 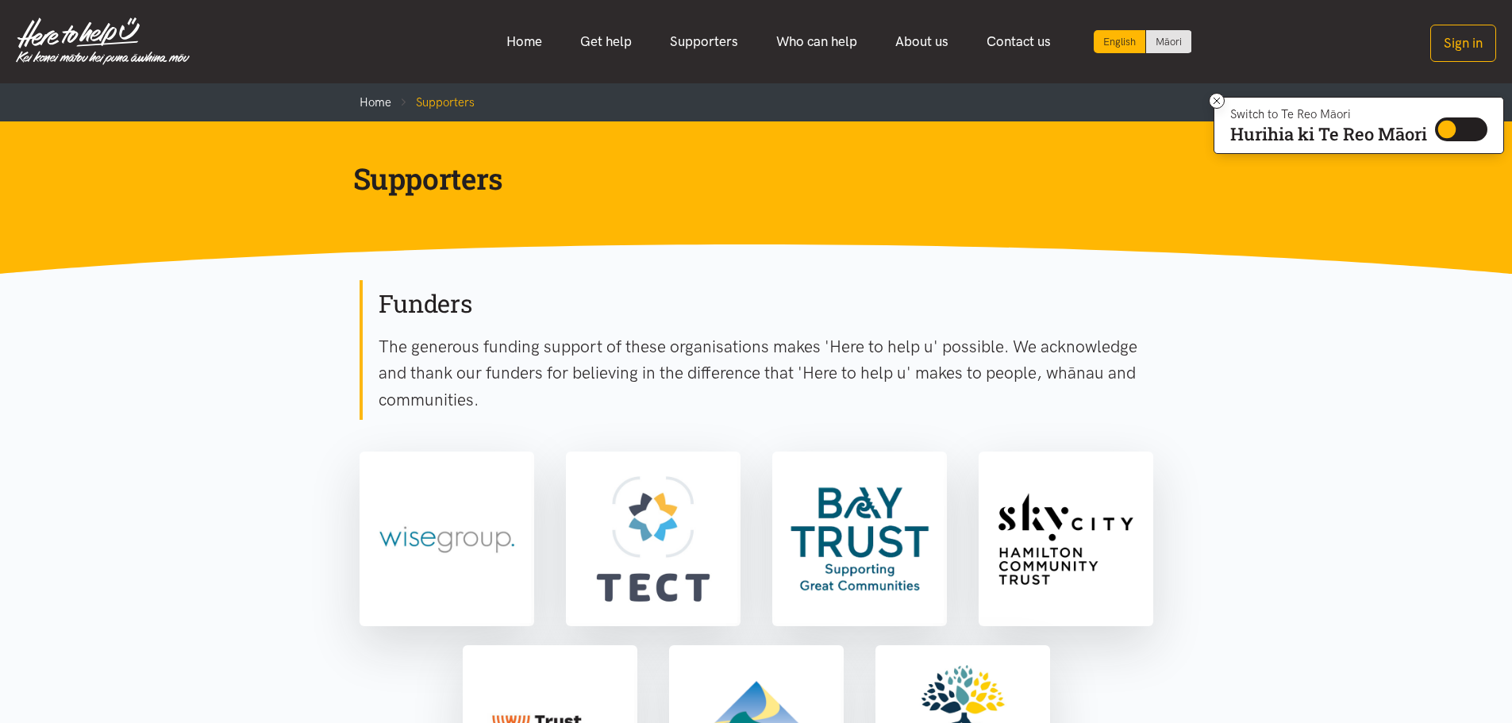 I want to click on a: Contact us, so click(x=1019, y=41).